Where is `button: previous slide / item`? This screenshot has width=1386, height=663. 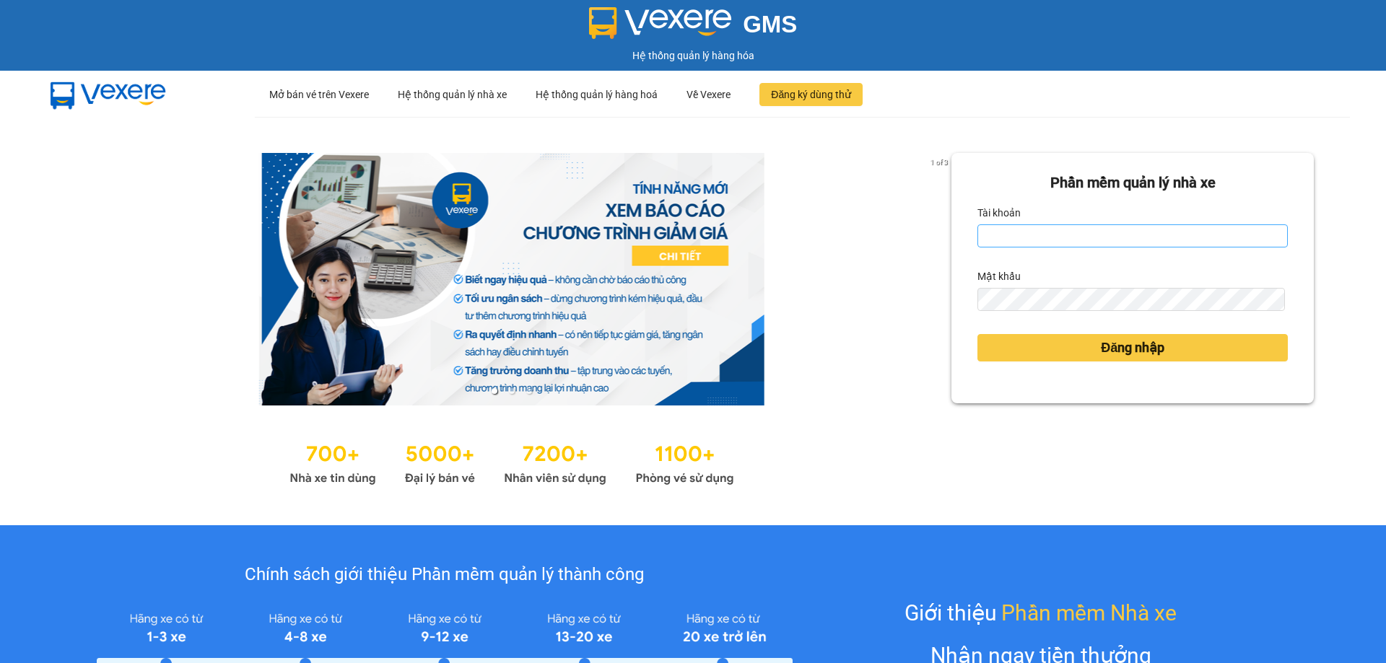
button: previous slide / item is located at coordinates (82, 279).